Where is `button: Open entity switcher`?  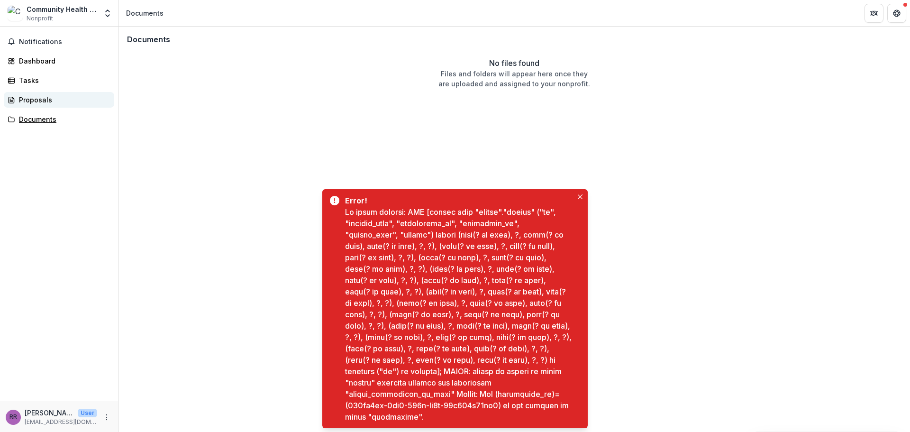
button: Open entity switcher is located at coordinates (108, 13).